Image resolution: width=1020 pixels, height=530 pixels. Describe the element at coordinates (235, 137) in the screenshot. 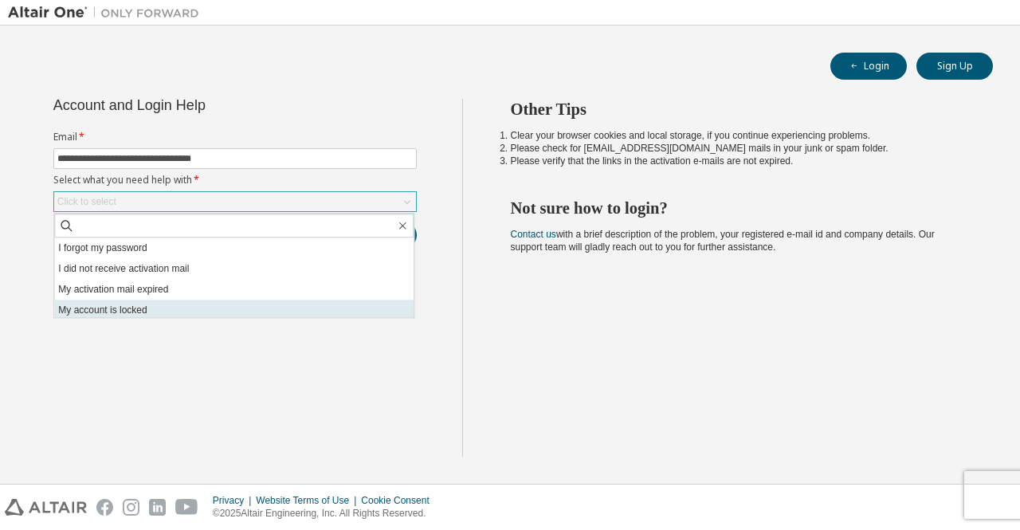

I see `label: Email` at that location.